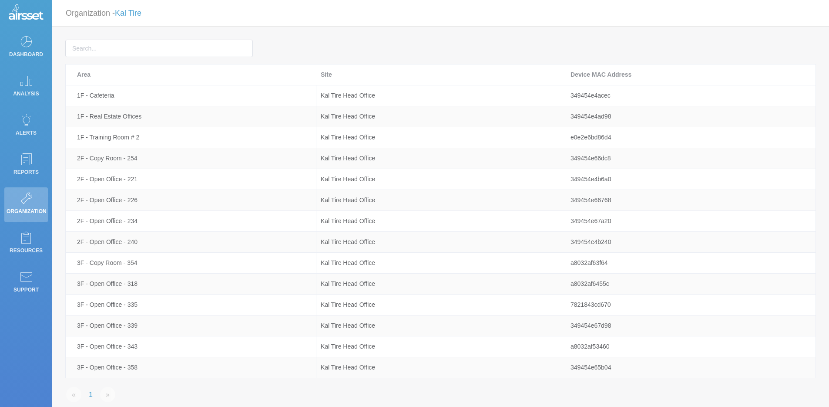  I want to click on a: 1, so click(91, 394).